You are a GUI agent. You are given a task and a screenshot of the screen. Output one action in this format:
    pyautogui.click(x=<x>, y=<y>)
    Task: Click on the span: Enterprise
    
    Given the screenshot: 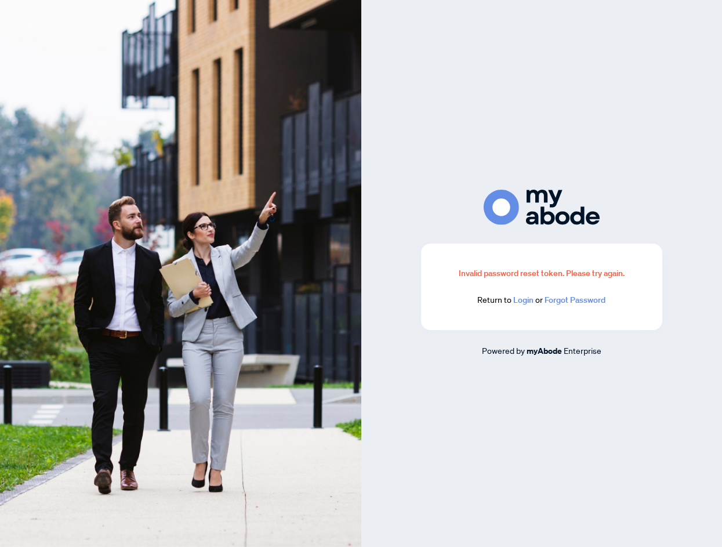 What is the action you would take?
    pyautogui.click(x=582, y=350)
    